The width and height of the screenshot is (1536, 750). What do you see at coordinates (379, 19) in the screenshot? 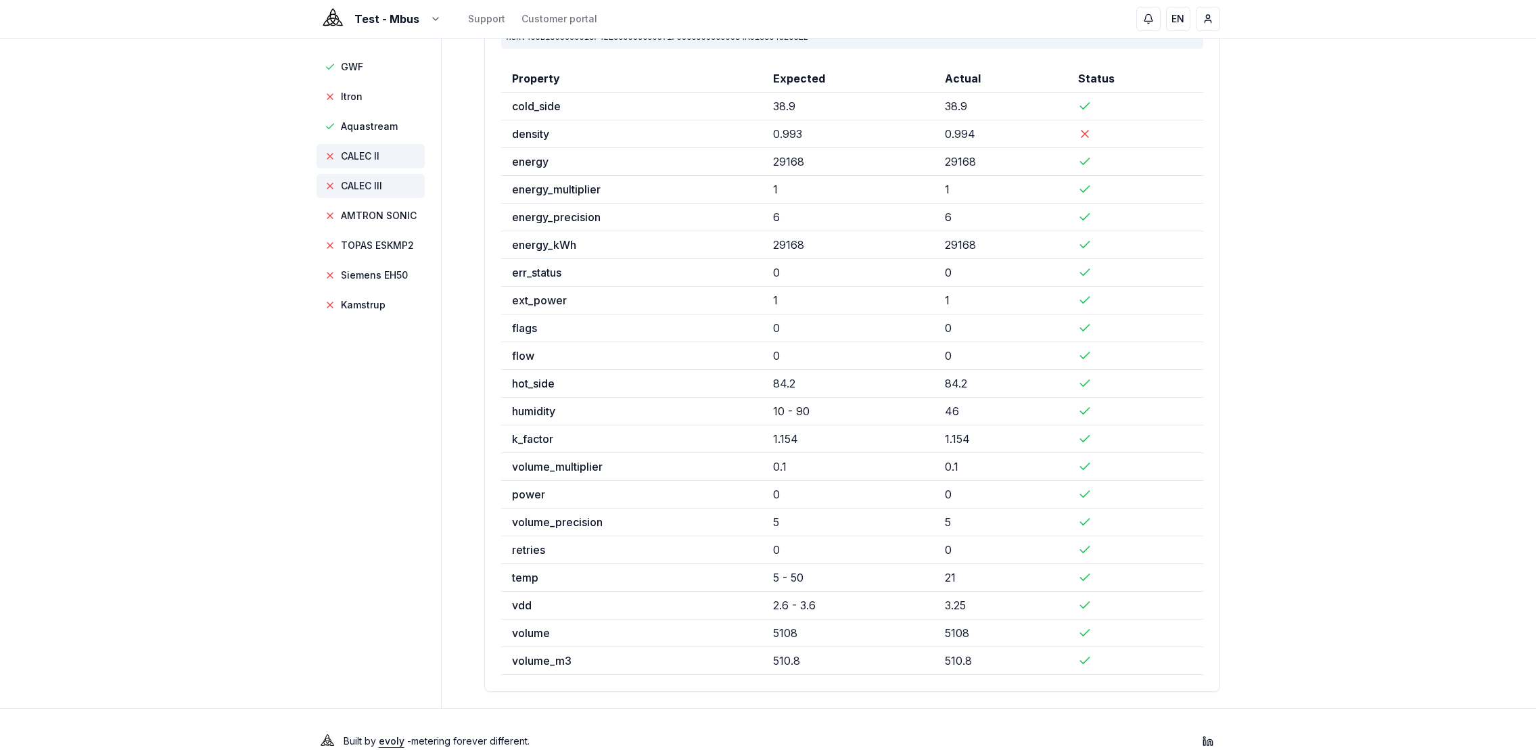
I see `button: Test - Mbus` at bounding box center [379, 19].